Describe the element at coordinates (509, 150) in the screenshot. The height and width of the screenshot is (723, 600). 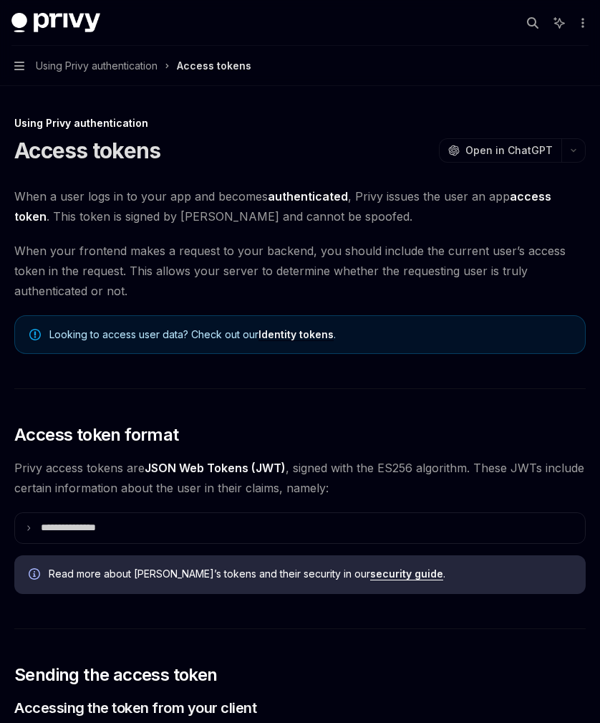
I see `span: Open in ChatGPT` at that location.